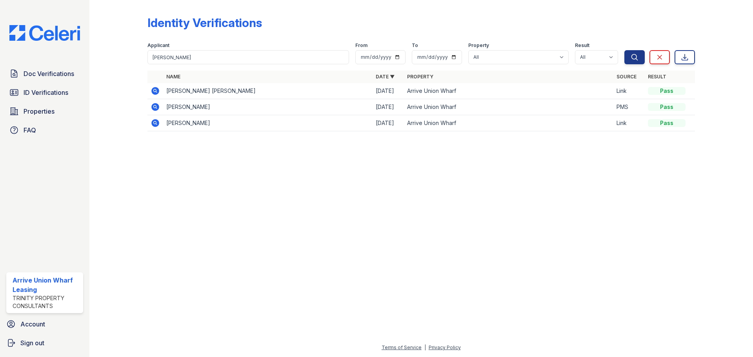 This screenshot has height=357, width=753. I want to click on a: Privacy Policy, so click(445, 348).